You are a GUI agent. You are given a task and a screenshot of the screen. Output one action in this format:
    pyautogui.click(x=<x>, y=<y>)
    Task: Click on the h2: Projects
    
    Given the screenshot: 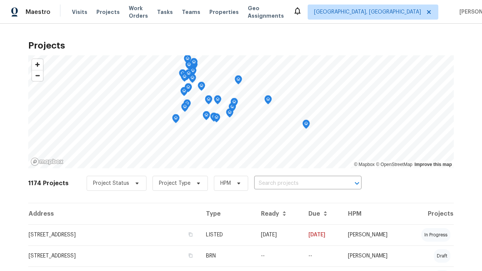 What is the action you would take?
    pyautogui.click(x=241, y=46)
    